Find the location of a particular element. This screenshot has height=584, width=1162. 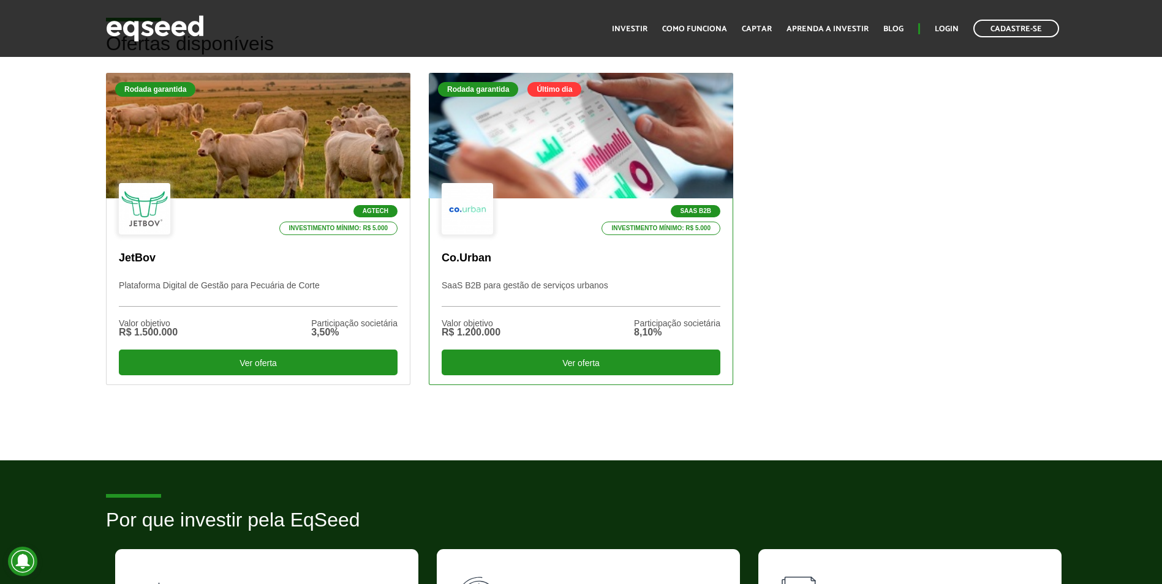

div: R$ 1.200.000 is located at coordinates (471, 332).